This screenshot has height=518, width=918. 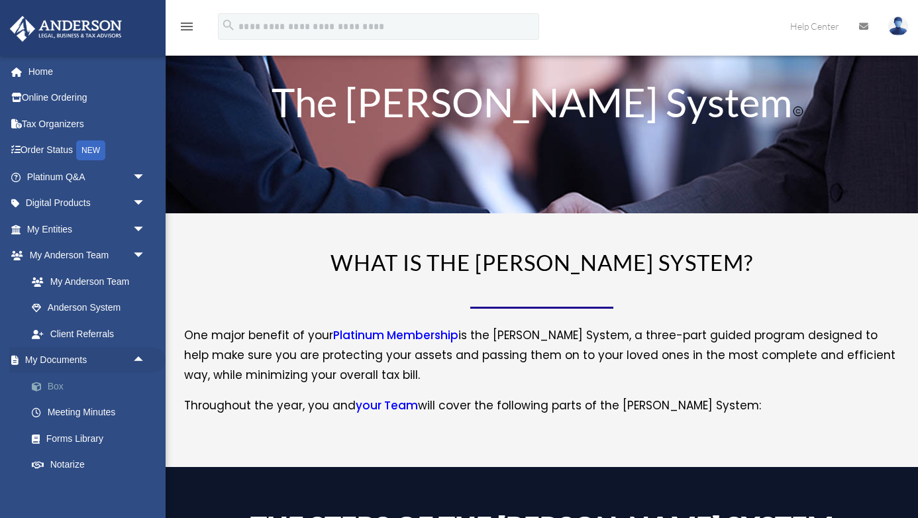 I want to click on a: Forms Library, so click(x=92, y=438).